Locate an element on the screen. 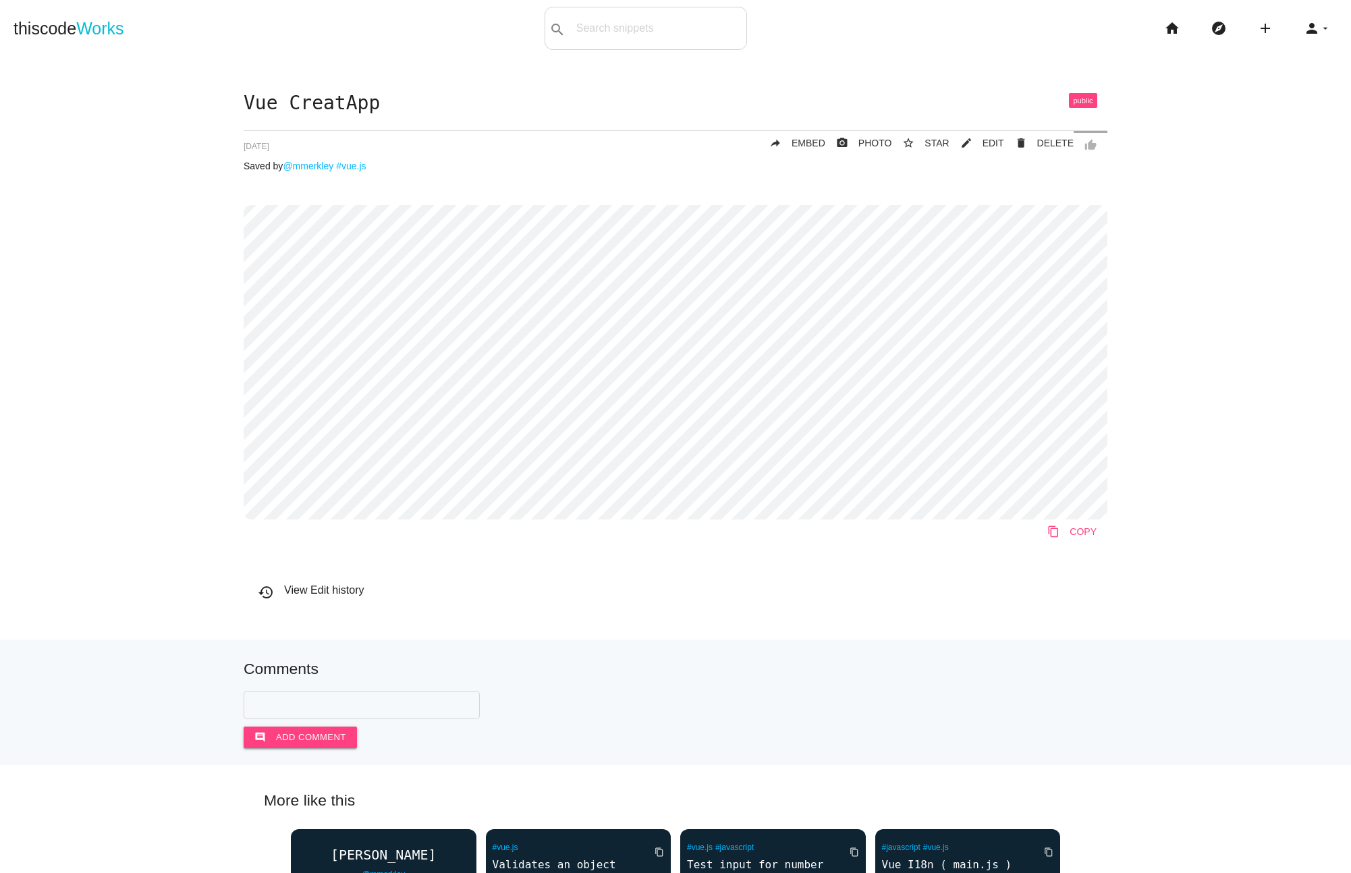 This screenshot has height=873, width=1351. a: thiscodeWorks is located at coordinates (69, 28).